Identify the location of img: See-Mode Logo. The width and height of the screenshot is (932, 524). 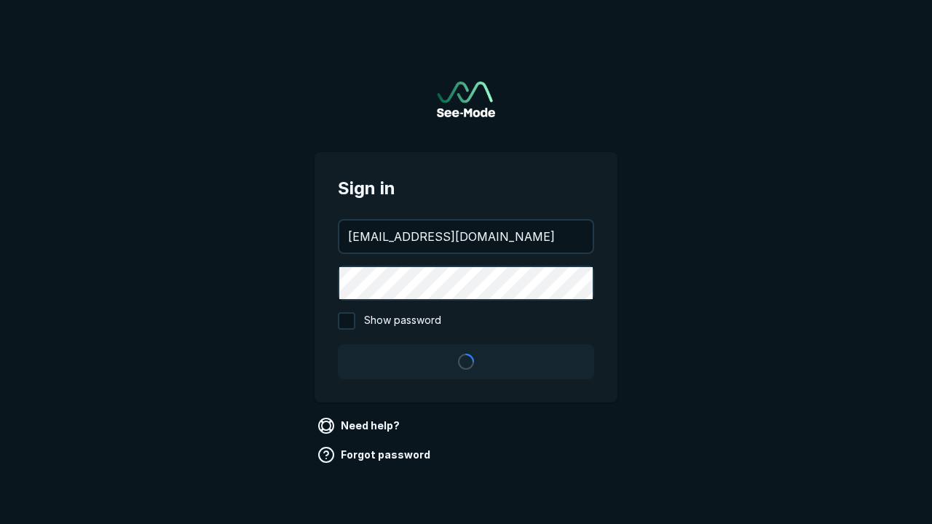
(466, 99).